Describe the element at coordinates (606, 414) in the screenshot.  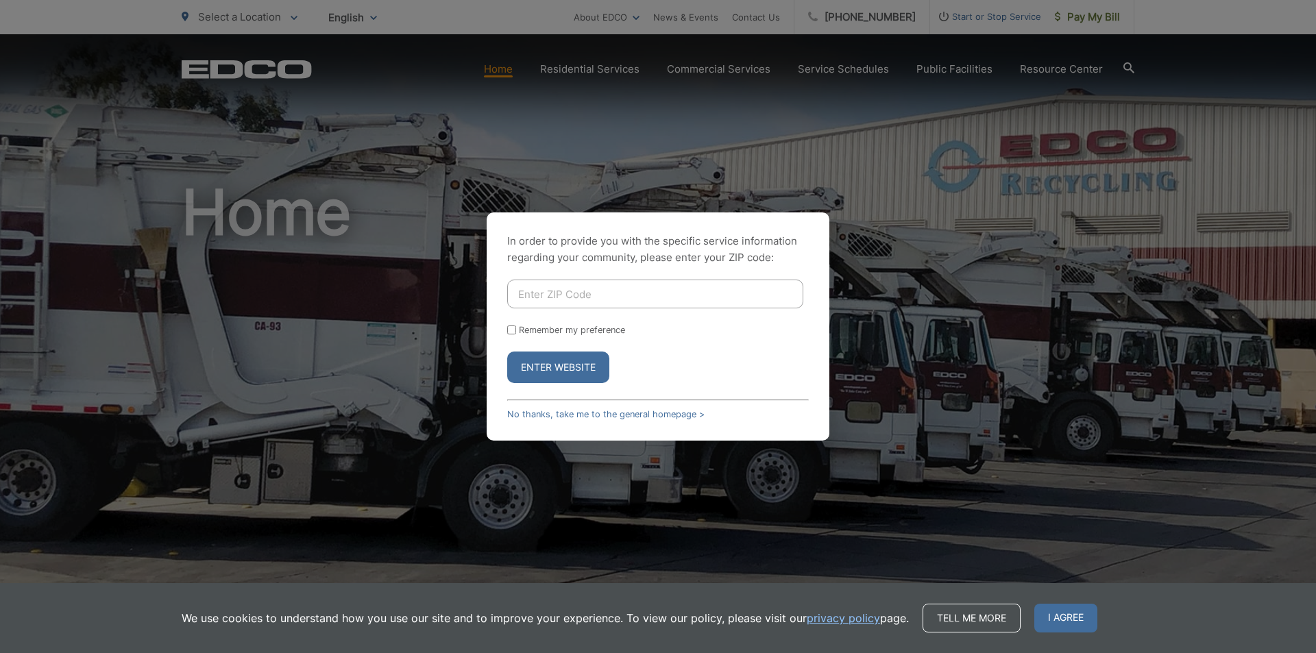
I see `a: No thanks, take me to the general homepage >` at that location.